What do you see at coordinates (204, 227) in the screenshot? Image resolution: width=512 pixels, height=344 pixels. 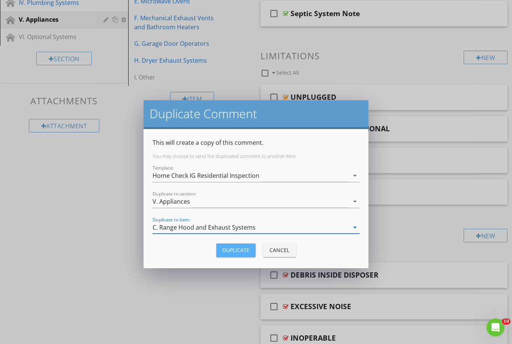 I see `div: C. Range Hood and Exhaust Systems` at bounding box center [204, 227].